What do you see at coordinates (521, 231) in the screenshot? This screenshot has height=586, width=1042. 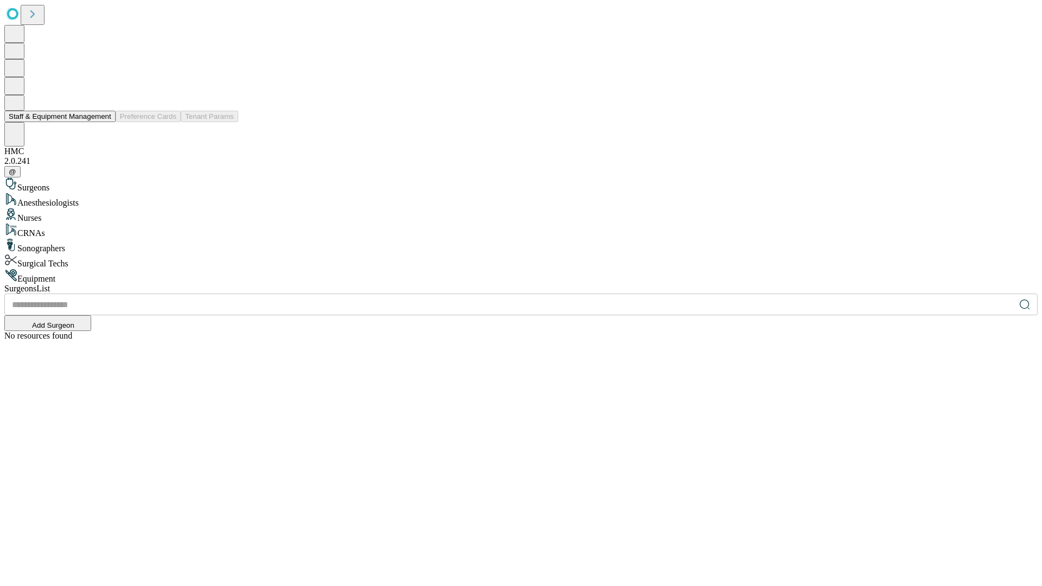 I see `div: CRNAs` at bounding box center [521, 231].